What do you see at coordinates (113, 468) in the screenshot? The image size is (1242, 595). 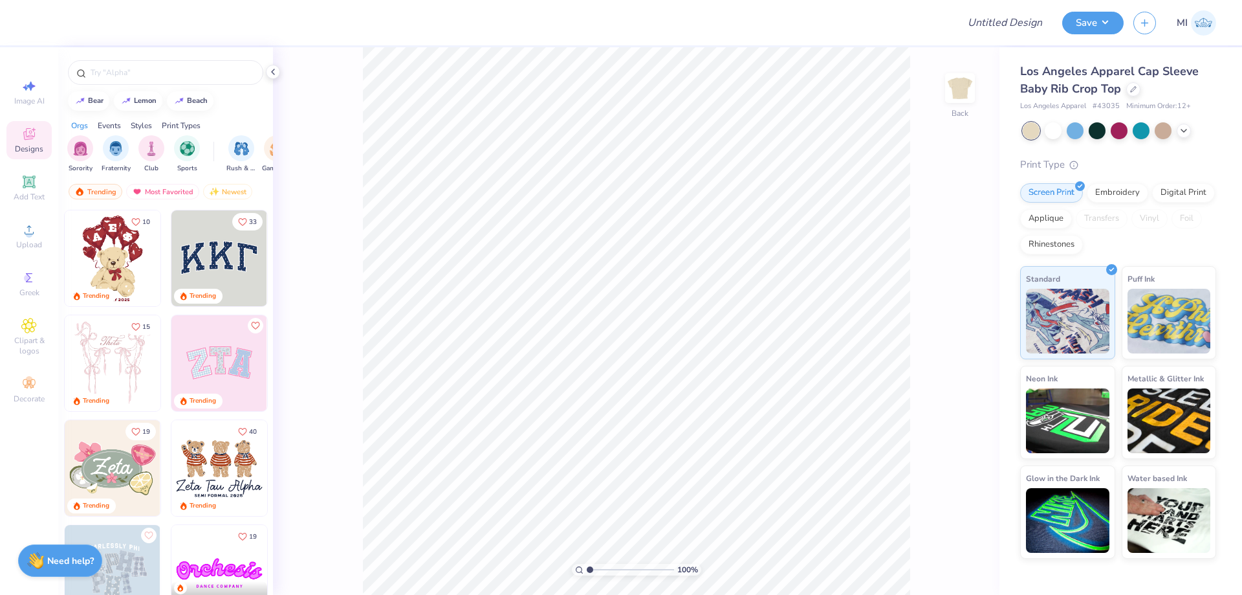 I see `img: 010ceb09-c6fc-40d9-b71e-e3f087f73ee6` at bounding box center [113, 468].